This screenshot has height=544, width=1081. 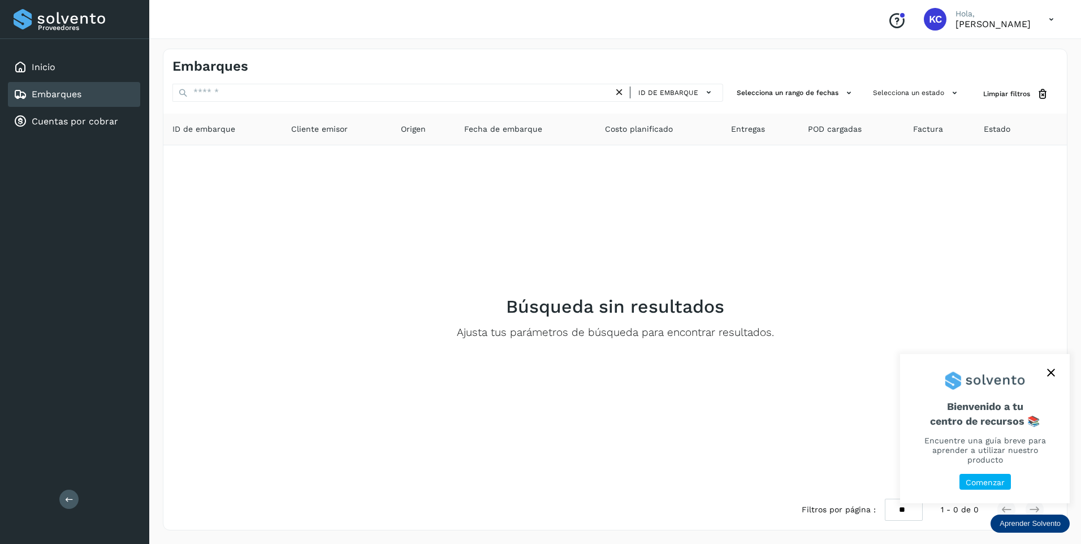 What do you see at coordinates (74, 122) in the screenshot?
I see `div: Cuentas por cobrar` at bounding box center [74, 122].